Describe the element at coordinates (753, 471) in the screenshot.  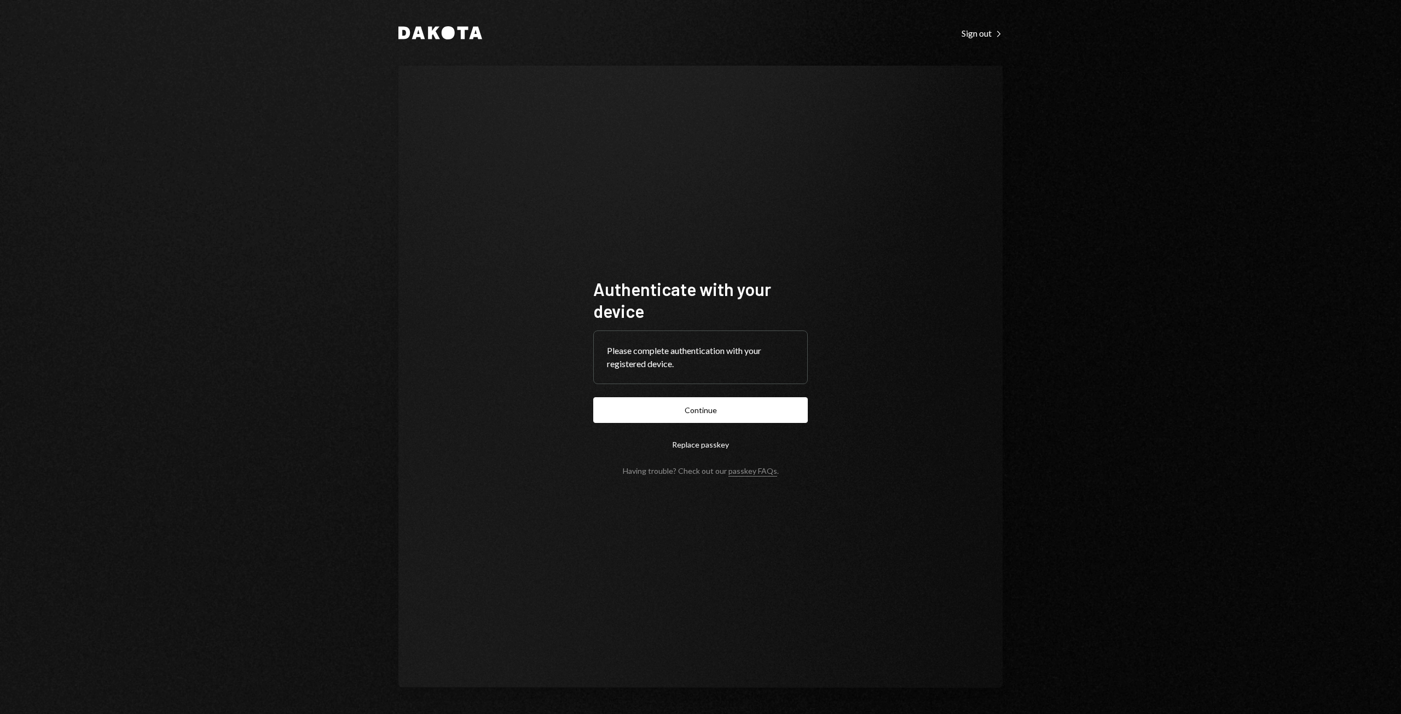
I see `a: passkey FAQs` at that location.